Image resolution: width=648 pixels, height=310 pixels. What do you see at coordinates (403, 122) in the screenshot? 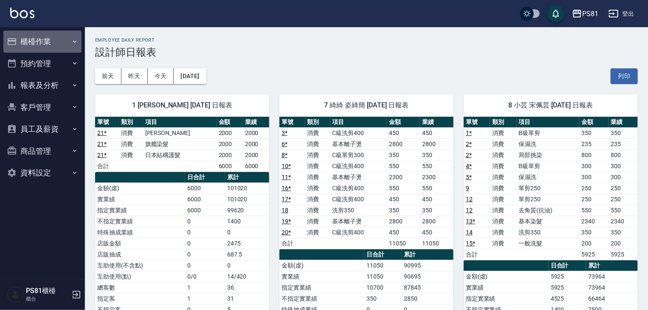
I see `th: 金額` at bounding box center [403, 122].